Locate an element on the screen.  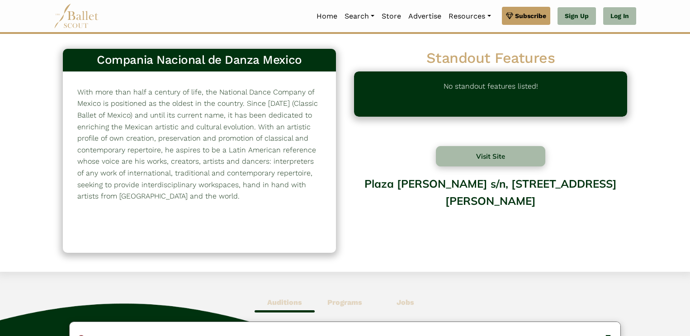
a: Search is located at coordinates (360, 16).